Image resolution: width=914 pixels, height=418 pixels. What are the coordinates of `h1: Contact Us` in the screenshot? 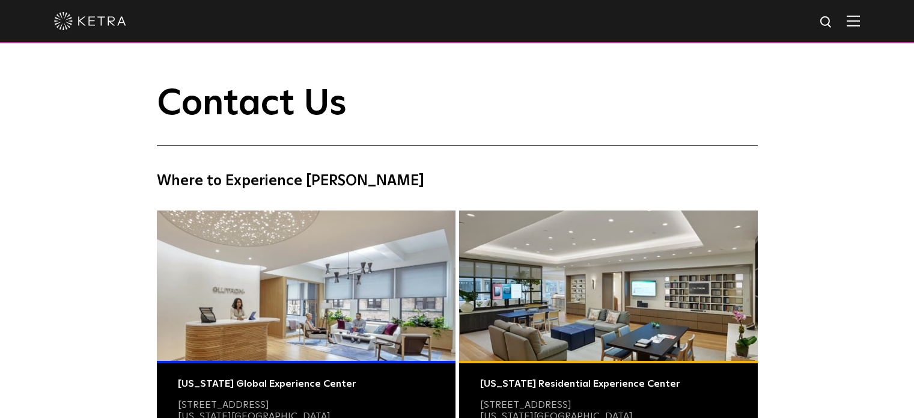 It's located at (457, 115).